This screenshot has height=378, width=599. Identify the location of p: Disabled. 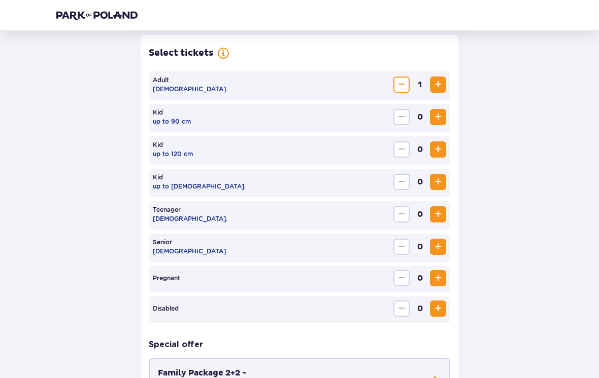
(165, 309).